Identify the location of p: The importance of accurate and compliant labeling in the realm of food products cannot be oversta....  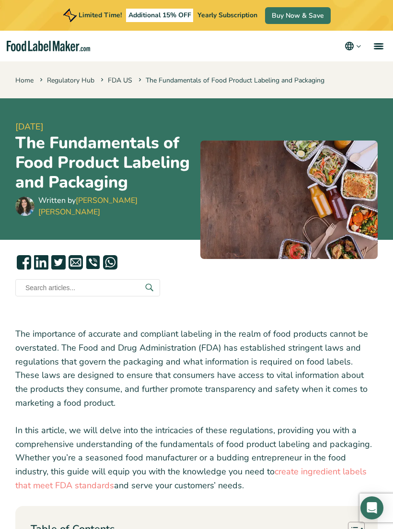
(197, 368).